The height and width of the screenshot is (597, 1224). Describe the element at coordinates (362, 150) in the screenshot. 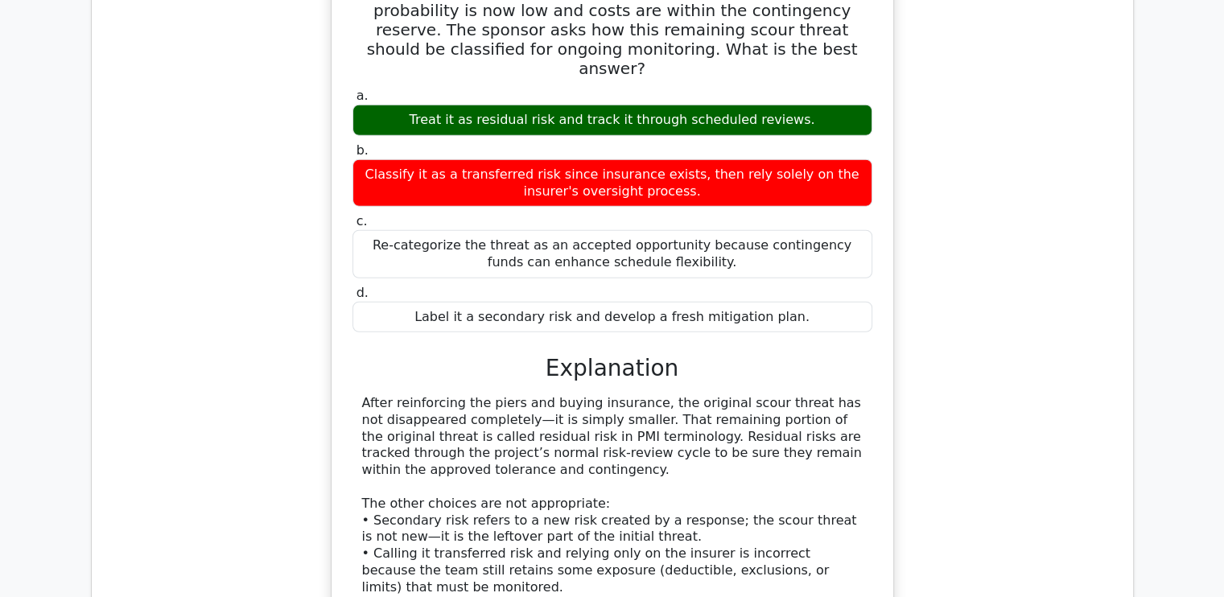

I see `span: b.` at that location.